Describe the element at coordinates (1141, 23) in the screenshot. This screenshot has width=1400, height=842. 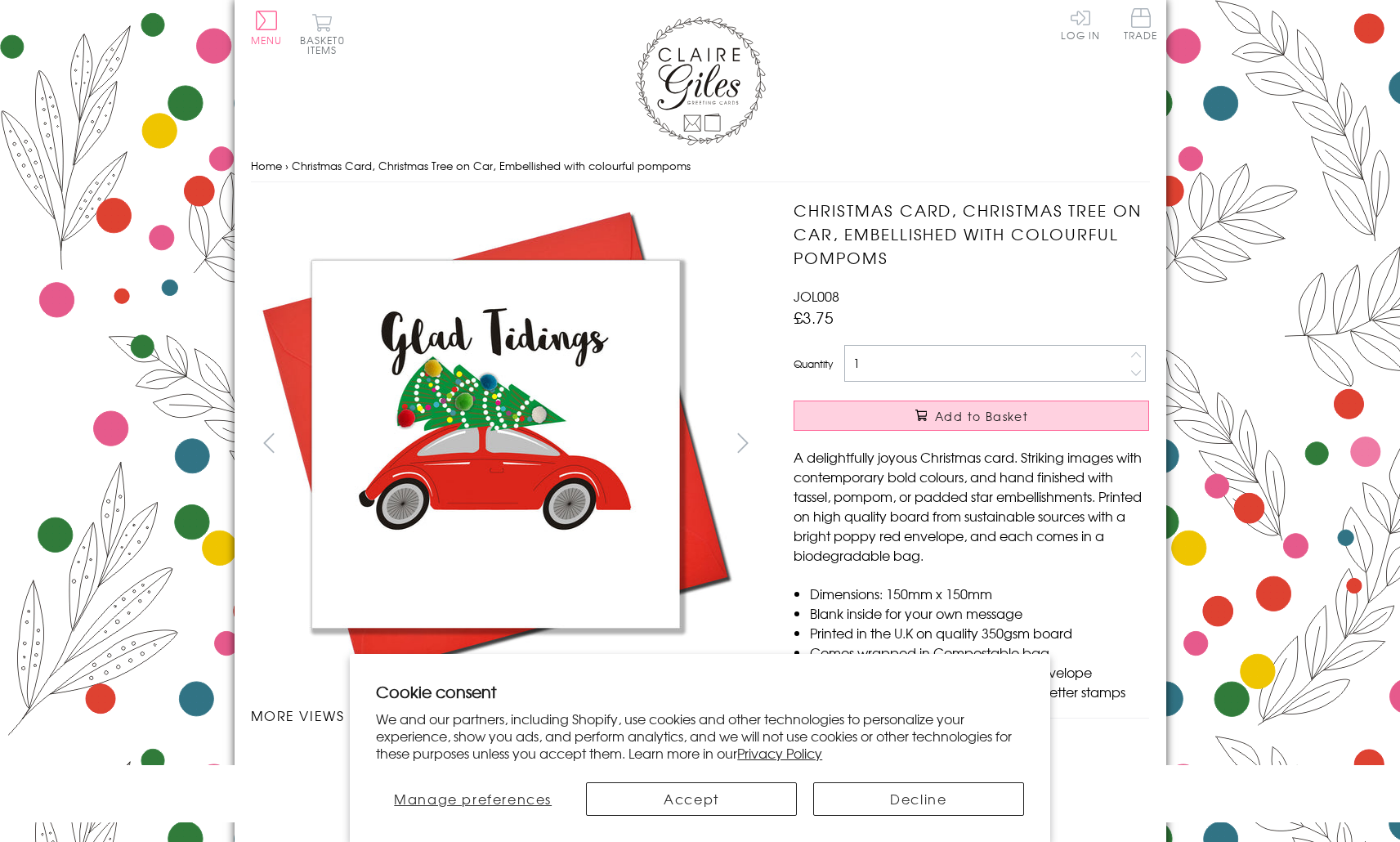
I see `span: Trade` at that location.